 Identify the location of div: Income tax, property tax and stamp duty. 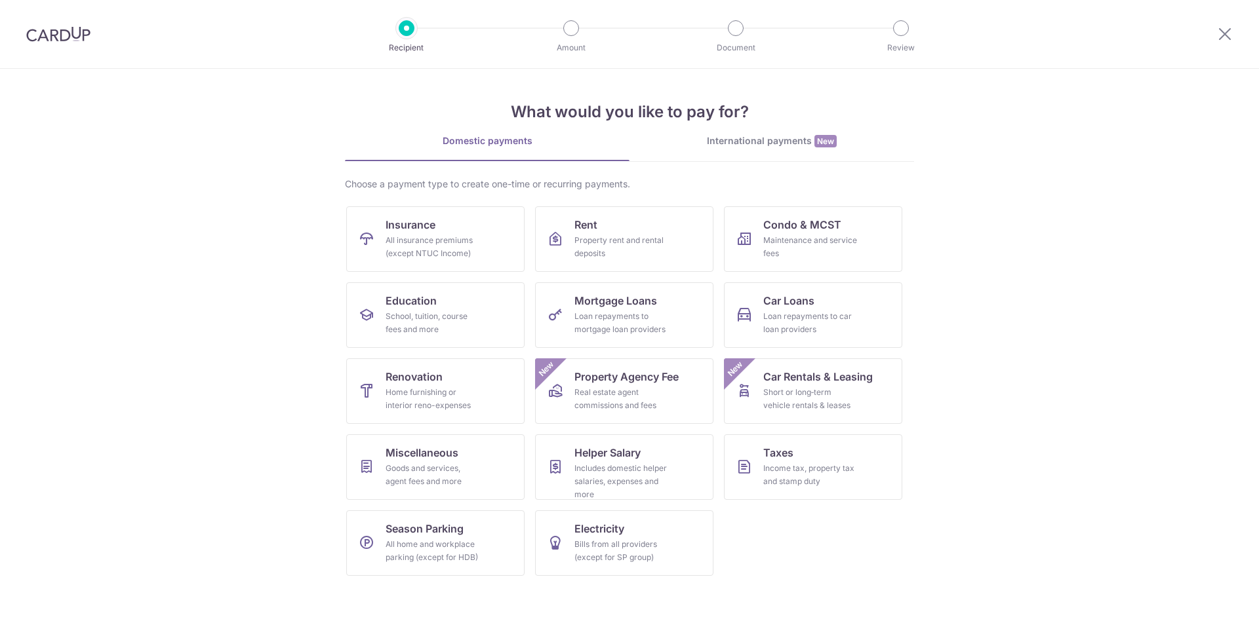
(810, 475).